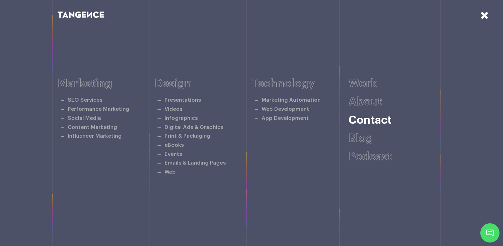 The width and height of the screenshot is (503, 246). I want to click on a: Marketing Automation, so click(291, 100).